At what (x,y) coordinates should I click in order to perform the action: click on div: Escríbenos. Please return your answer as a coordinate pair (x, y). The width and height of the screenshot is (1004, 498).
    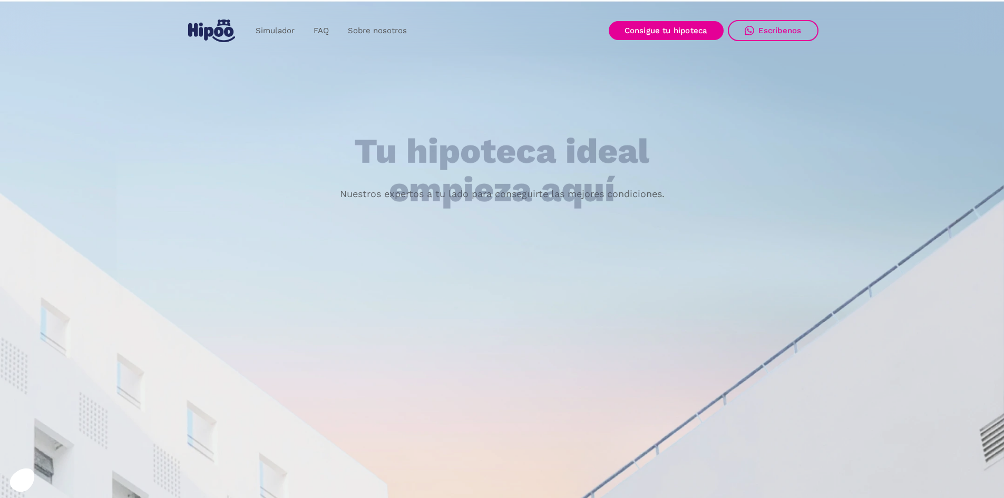
    Looking at the image, I should click on (780, 31).